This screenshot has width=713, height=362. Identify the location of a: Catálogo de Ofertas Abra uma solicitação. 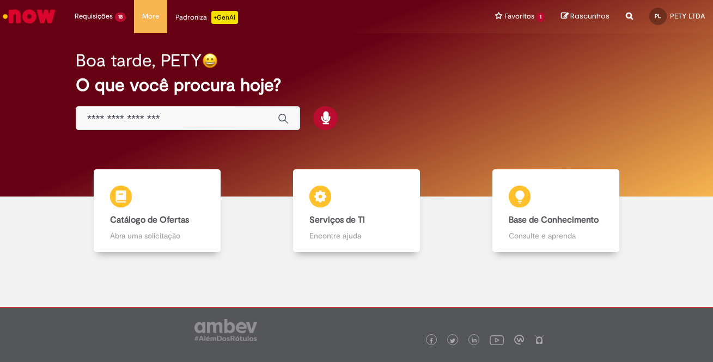
(157, 211).